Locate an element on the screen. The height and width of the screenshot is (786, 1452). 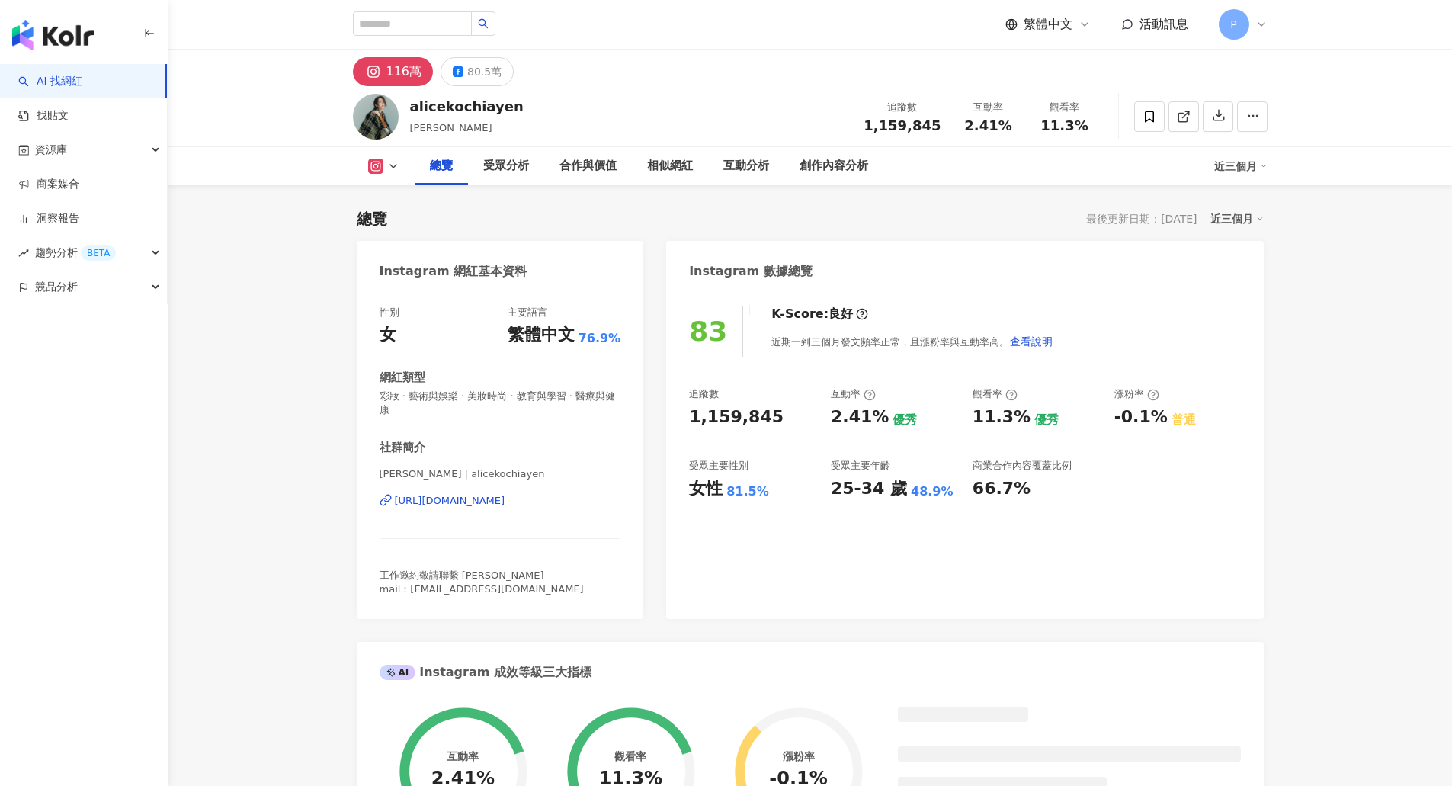
div: 社群簡介 is located at coordinates (402, 447).